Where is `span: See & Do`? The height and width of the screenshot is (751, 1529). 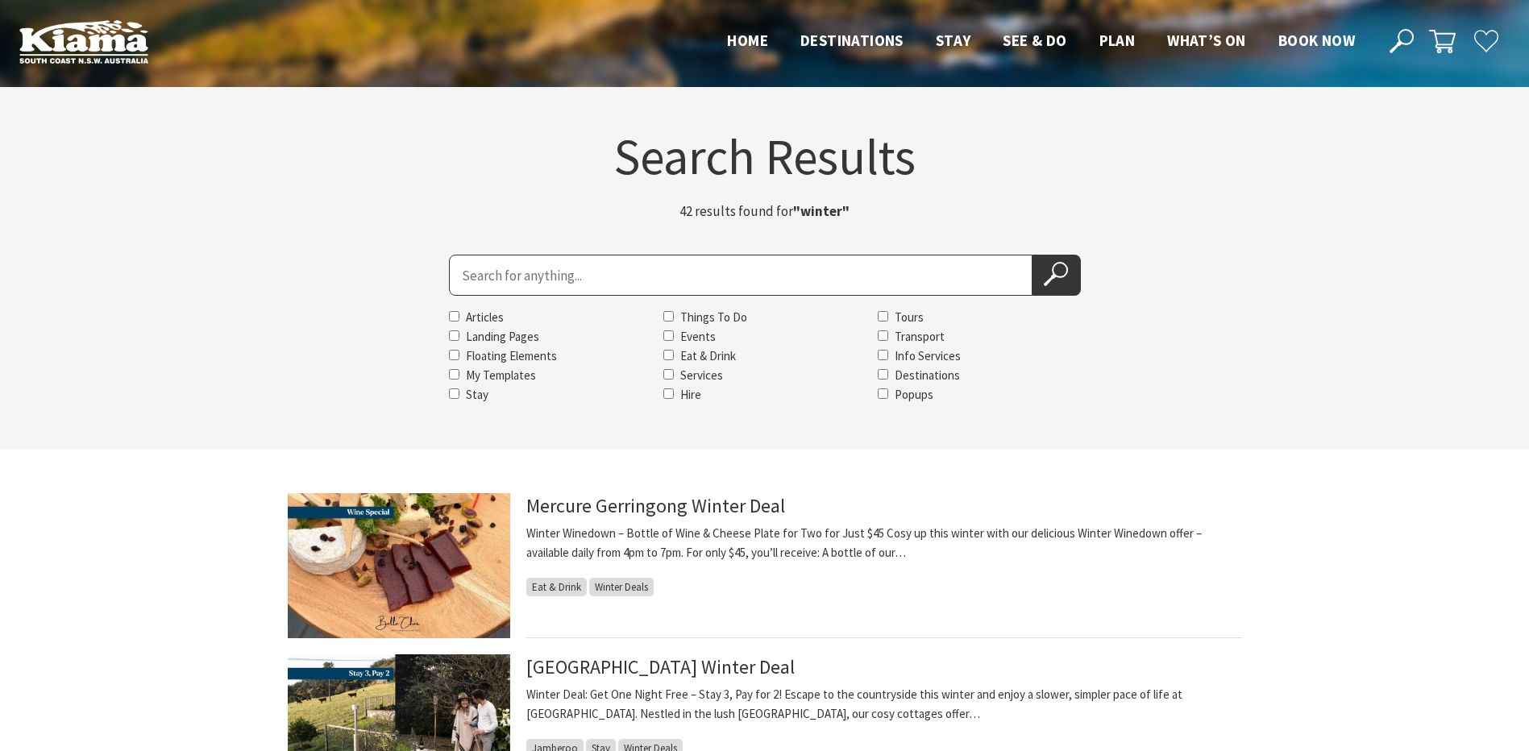 span: See & Do is located at coordinates (1034, 40).